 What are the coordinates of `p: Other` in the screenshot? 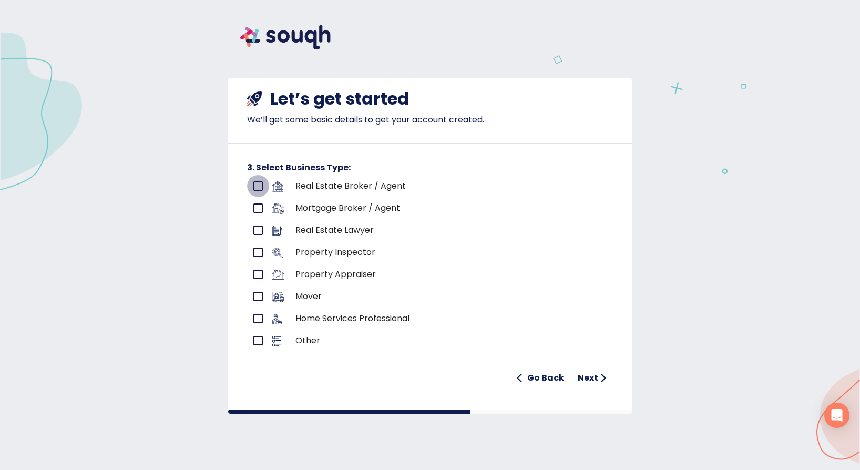 It's located at (431, 341).